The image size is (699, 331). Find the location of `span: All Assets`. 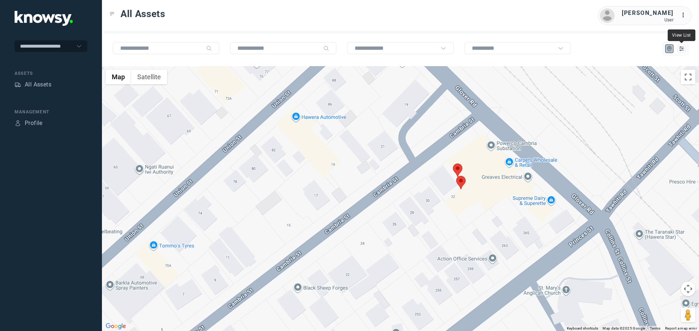

span: All Assets is located at coordinates (143, 14).